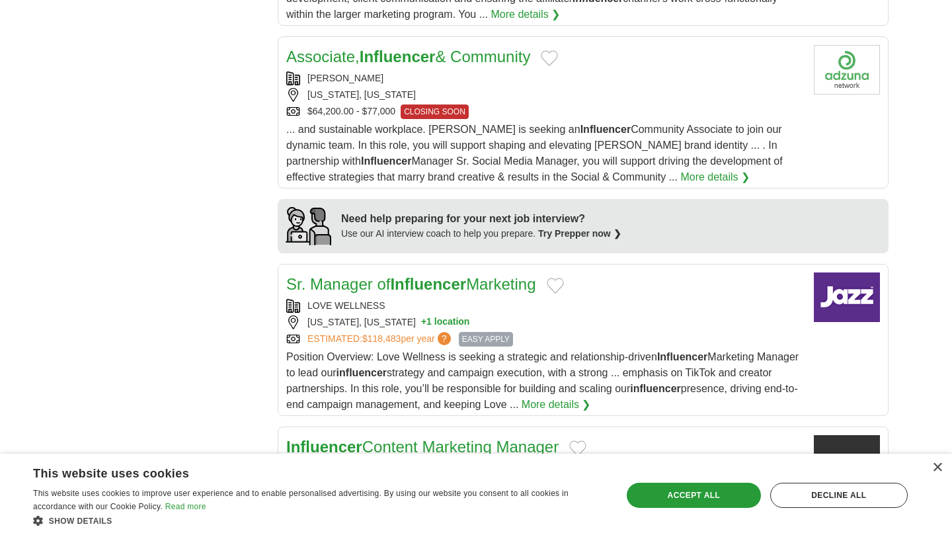 Image resolution: width=952 pixels, height=537 pixels. Describe the element at coordinates (839, 495) in the screenshot. I see `div: Decline all` at that location.